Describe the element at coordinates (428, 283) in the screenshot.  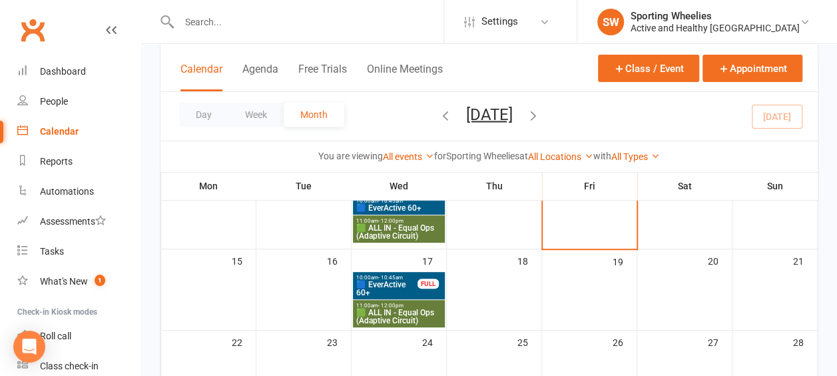
I see `div: FULL` at that location.